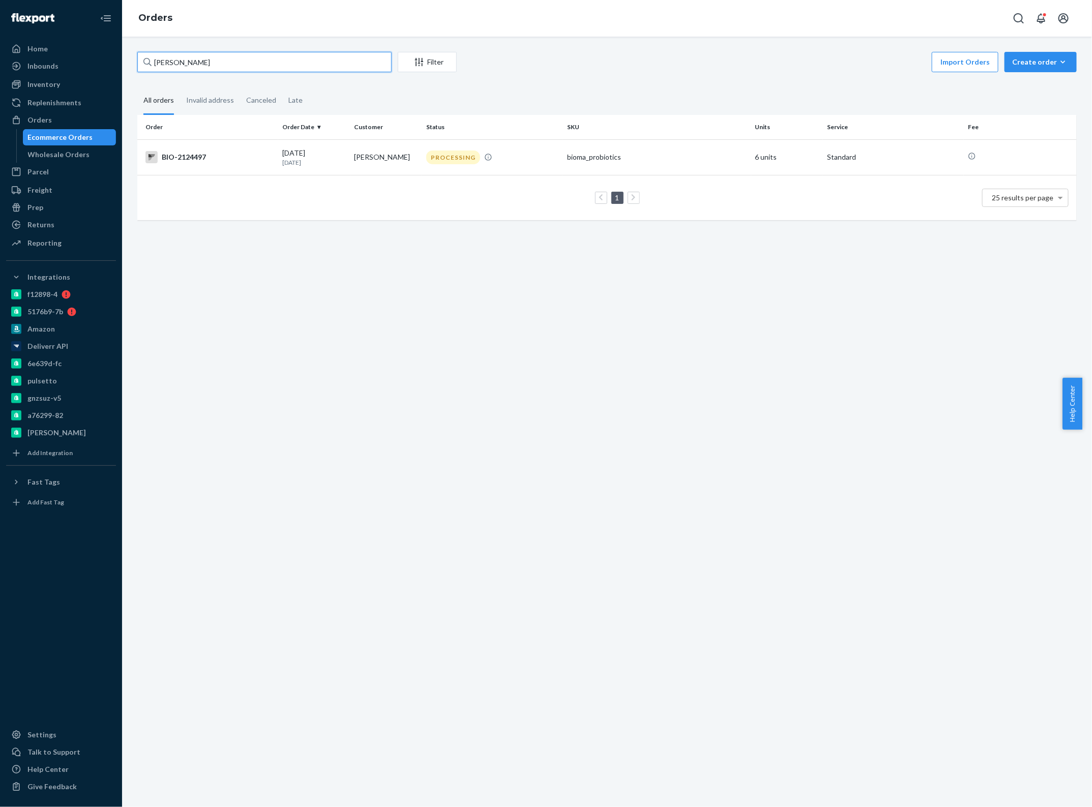 This screenshot has width=1092, height=807. Describe the element at coordinates (61, 329) in the screenshot. I see `a: Amazon` at that location.